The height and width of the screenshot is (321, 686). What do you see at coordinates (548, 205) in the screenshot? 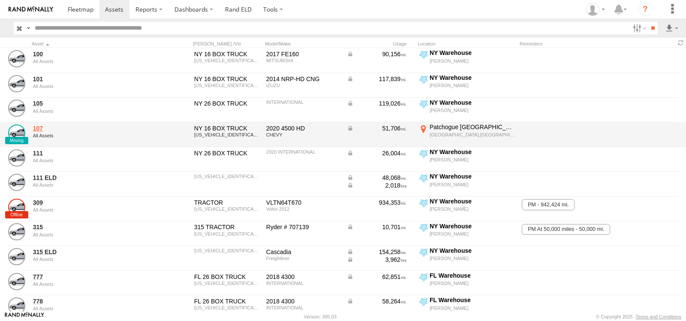
I see `span: PM - 942,424 mi.` at bounding box center [548, 205].